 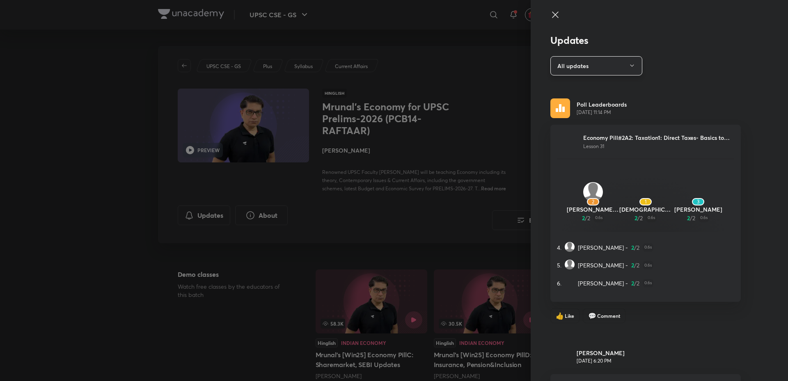 I want to click on span: 6., so click(x=559, y=283).